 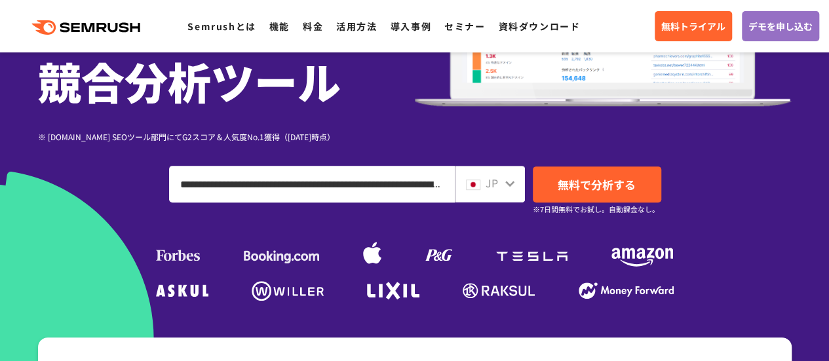 I want to click on a: 導入事例, so click(x=411, y=26).